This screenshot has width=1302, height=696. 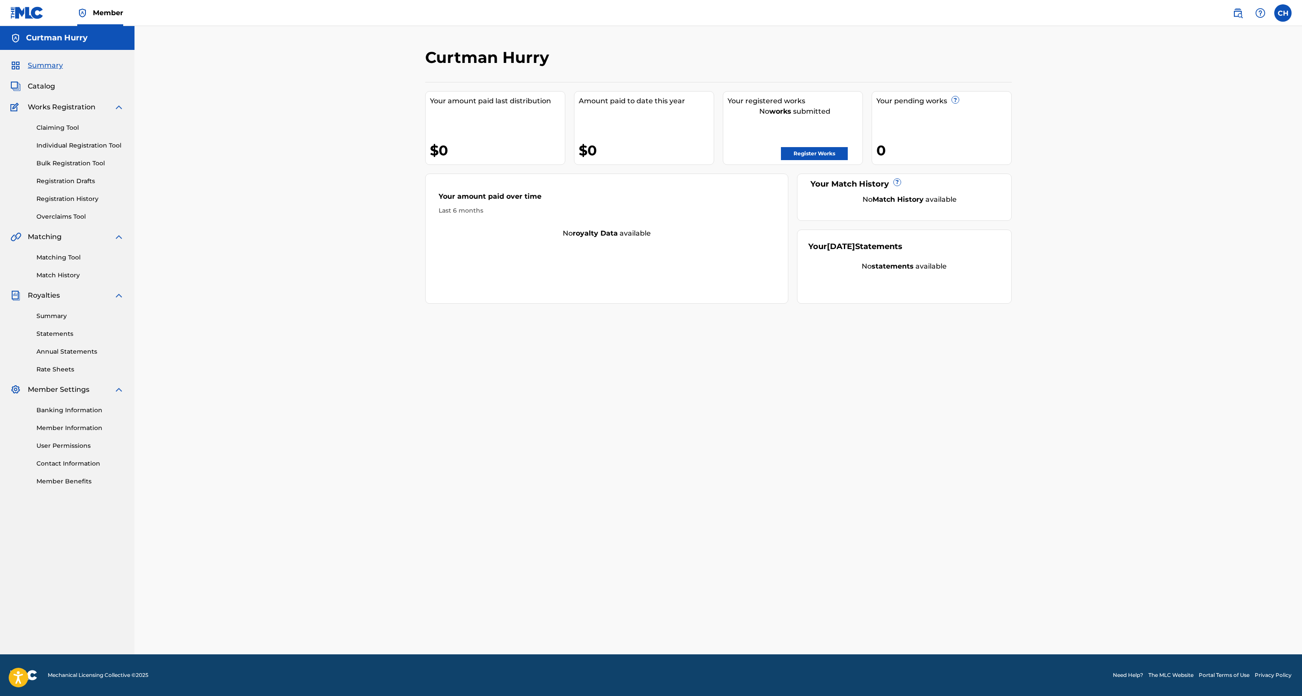 What do you see at coordinates (80, 463) in the screenshot?
I see `a: Contact Information` at bounding box center [80, 463].